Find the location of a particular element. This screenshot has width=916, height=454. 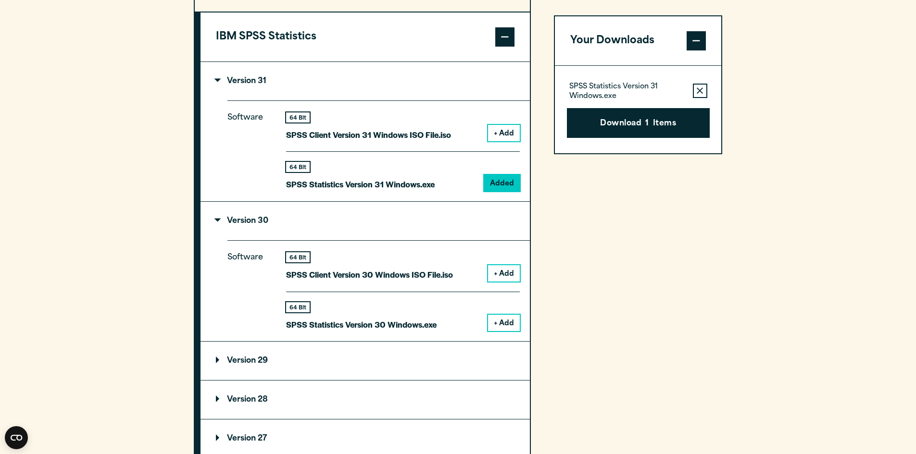

p: Version 31 is located at coordinates (241, 81).